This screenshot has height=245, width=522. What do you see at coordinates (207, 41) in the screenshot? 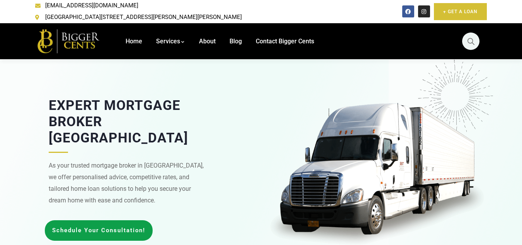
I see `span: About` at bounding box center [207, 41].